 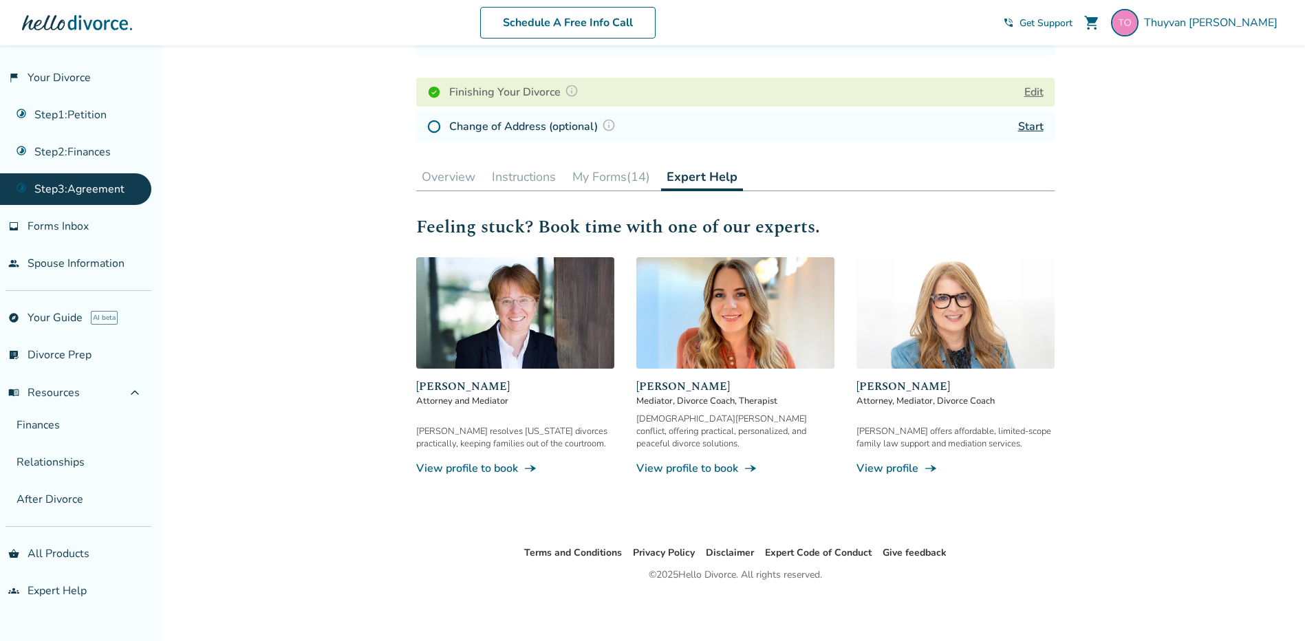 What do you see at coordinates (14, 554) in the screenshot?
I see `span: shopping_basket` at bounding box center [14, 554].